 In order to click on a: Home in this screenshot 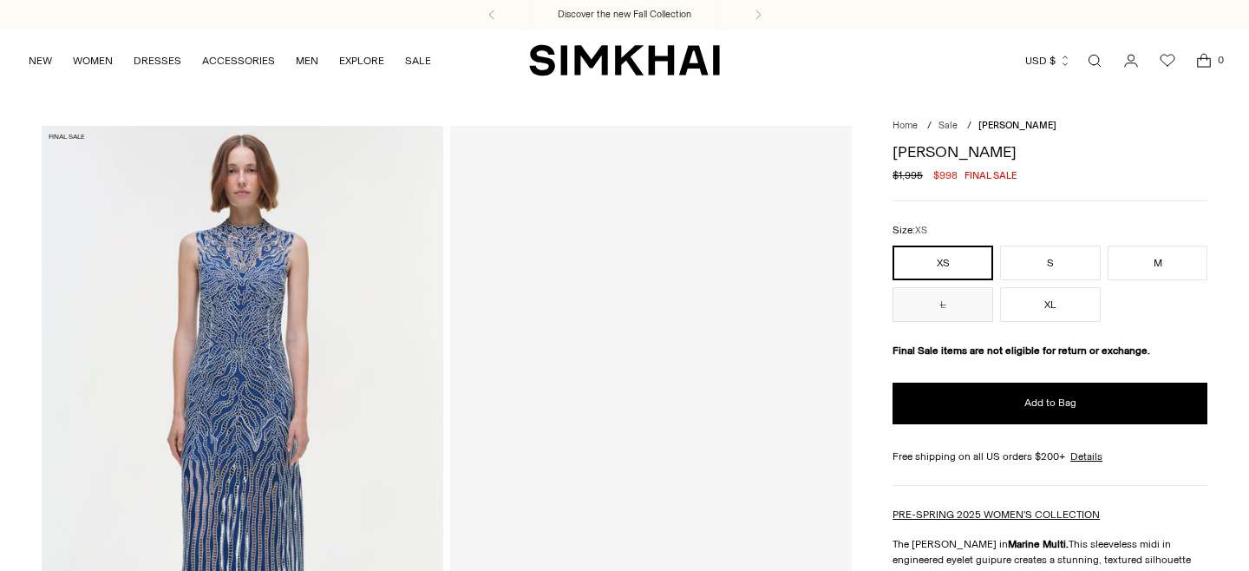, I will do `click(905, 125)`.